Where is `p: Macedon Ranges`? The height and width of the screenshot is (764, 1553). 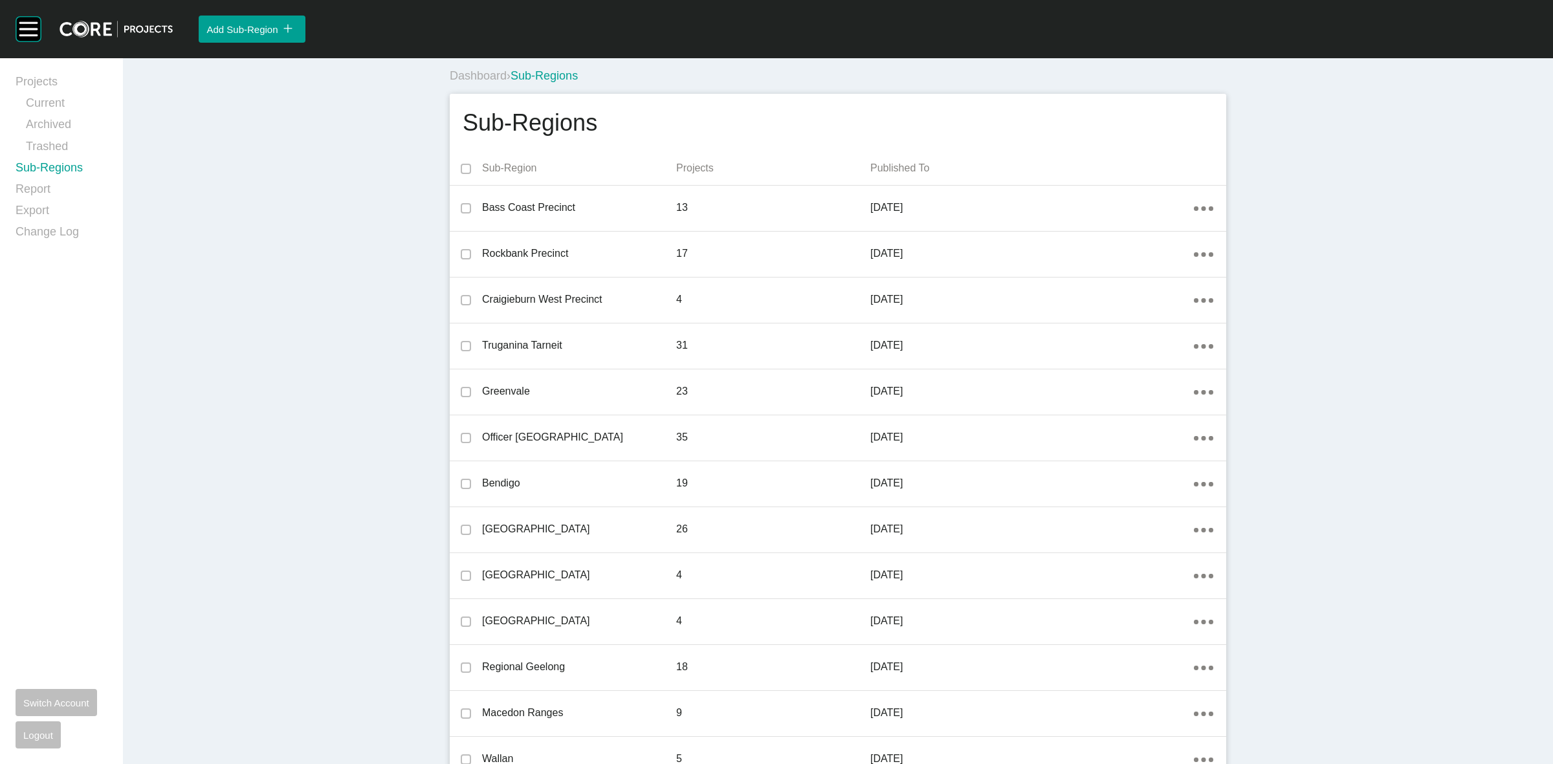
p: Macedon Ranges is located at coordinates (579, 713).